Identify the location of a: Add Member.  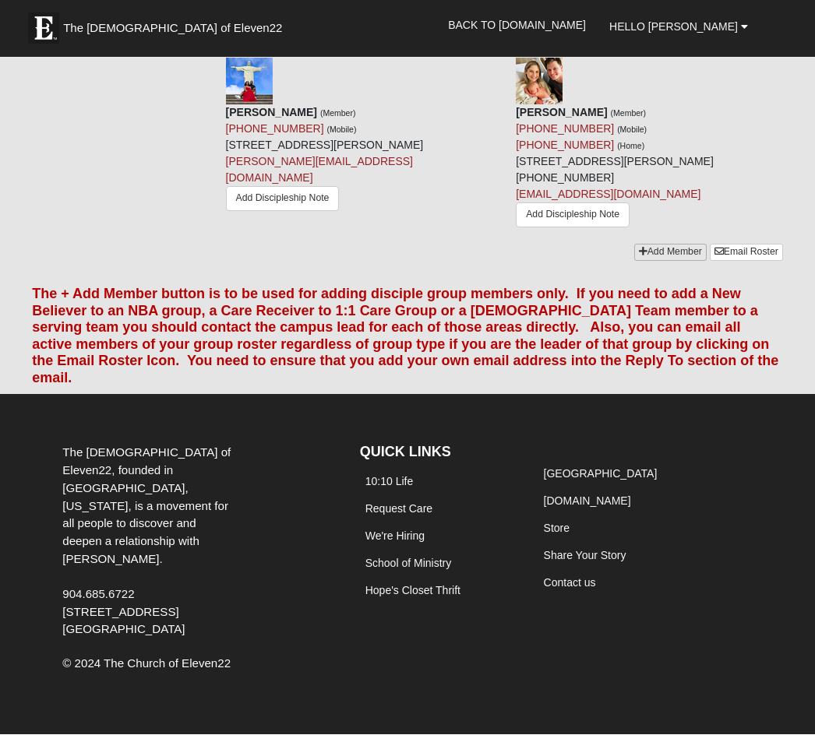
(670, 252).